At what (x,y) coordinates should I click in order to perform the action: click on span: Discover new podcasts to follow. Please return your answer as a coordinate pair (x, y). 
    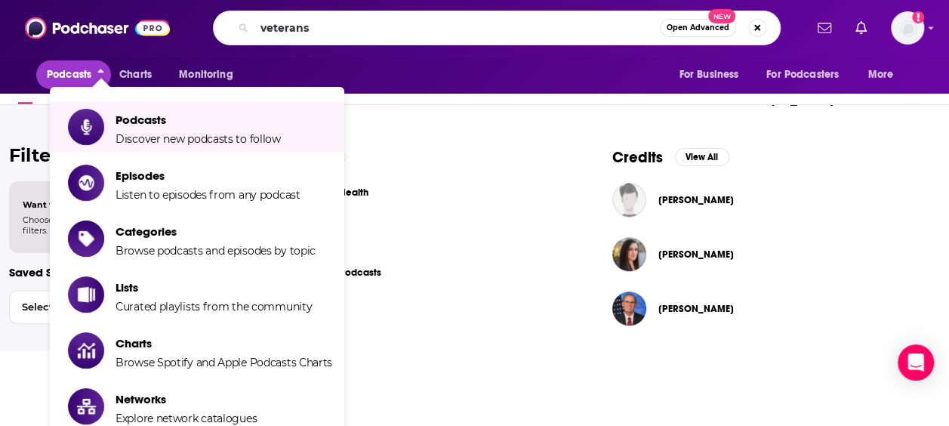
    Looking at the image, I should click on (198, 139).